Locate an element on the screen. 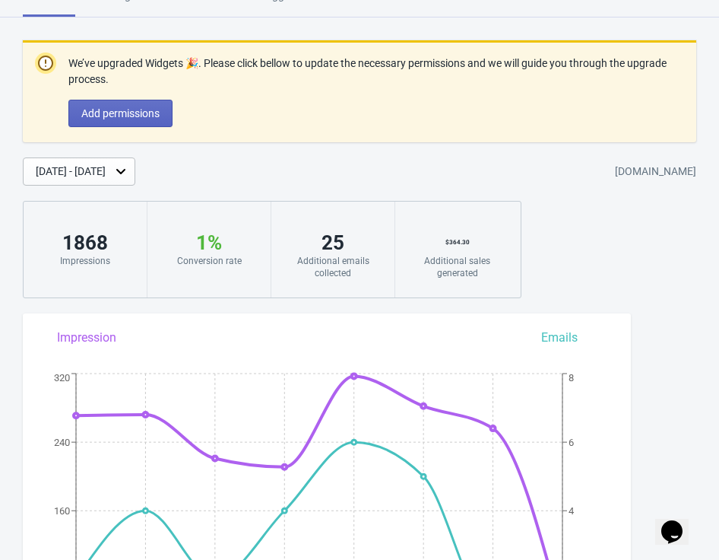  div: Additional emails collected is located at coordinates (333, 267).